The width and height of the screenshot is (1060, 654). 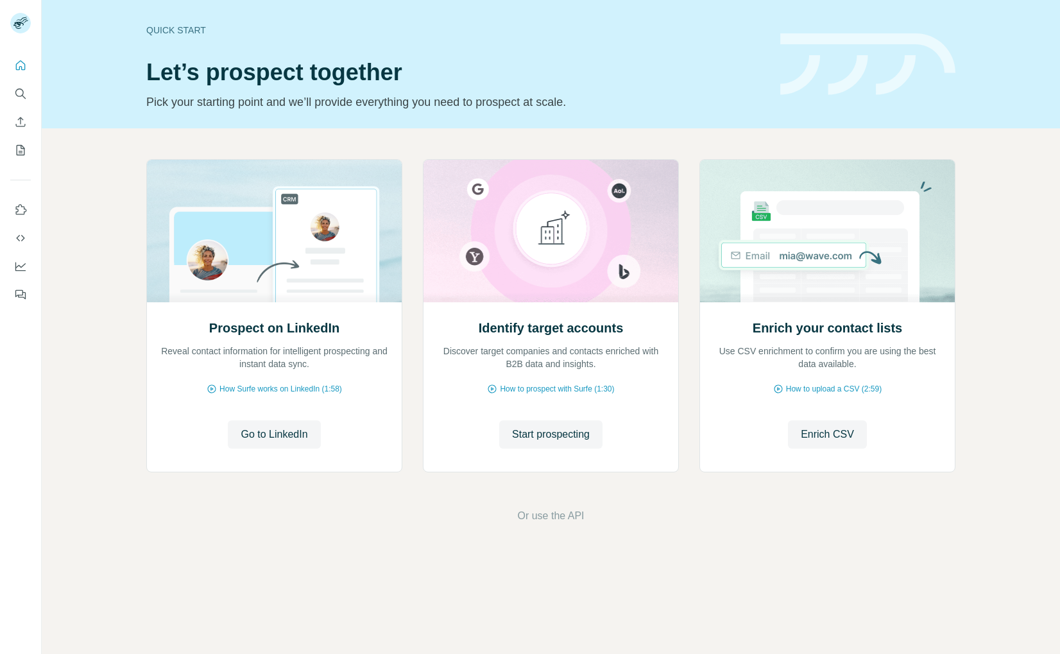 I want to click on button: Dashboard, so click(x=21, y=266).